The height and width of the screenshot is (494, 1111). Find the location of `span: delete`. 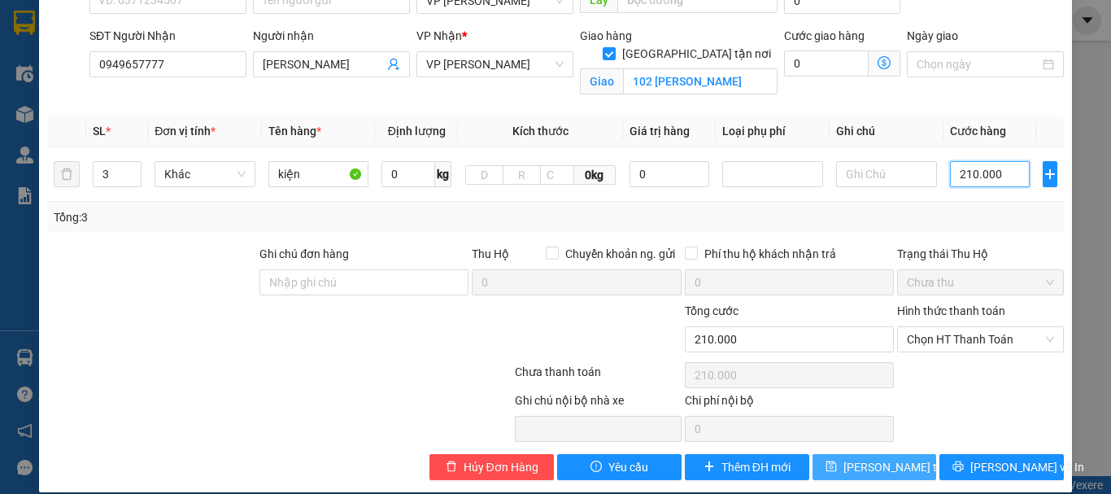

span: delete is located at coordinates (451, 467).